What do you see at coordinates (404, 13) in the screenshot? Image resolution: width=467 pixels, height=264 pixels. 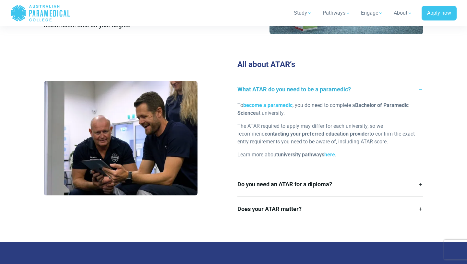 I see `a: About` at bounding box center [404, 13].